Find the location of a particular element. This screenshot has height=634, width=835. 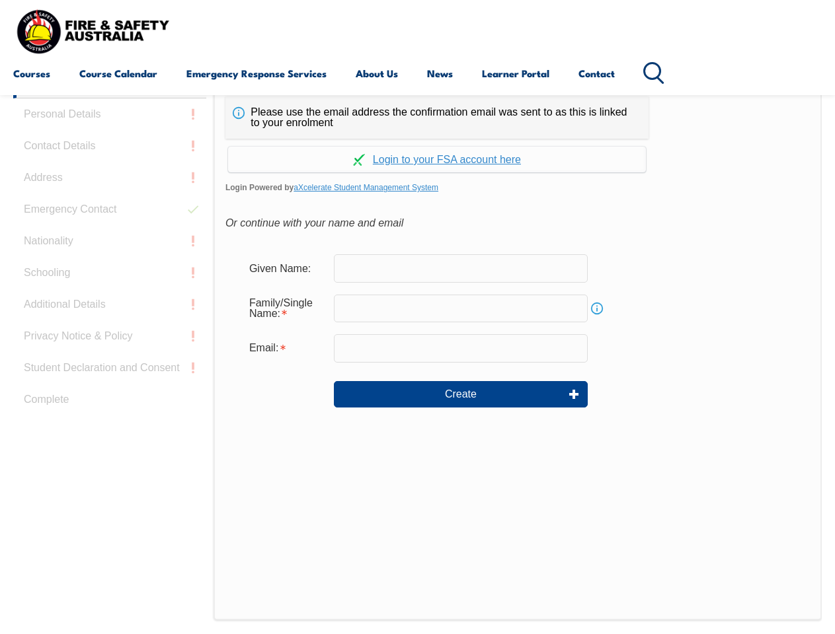

div: Please use the email address the confirmation email was sent to as this is linked to your enrolment is located at coordinates (437, 118).